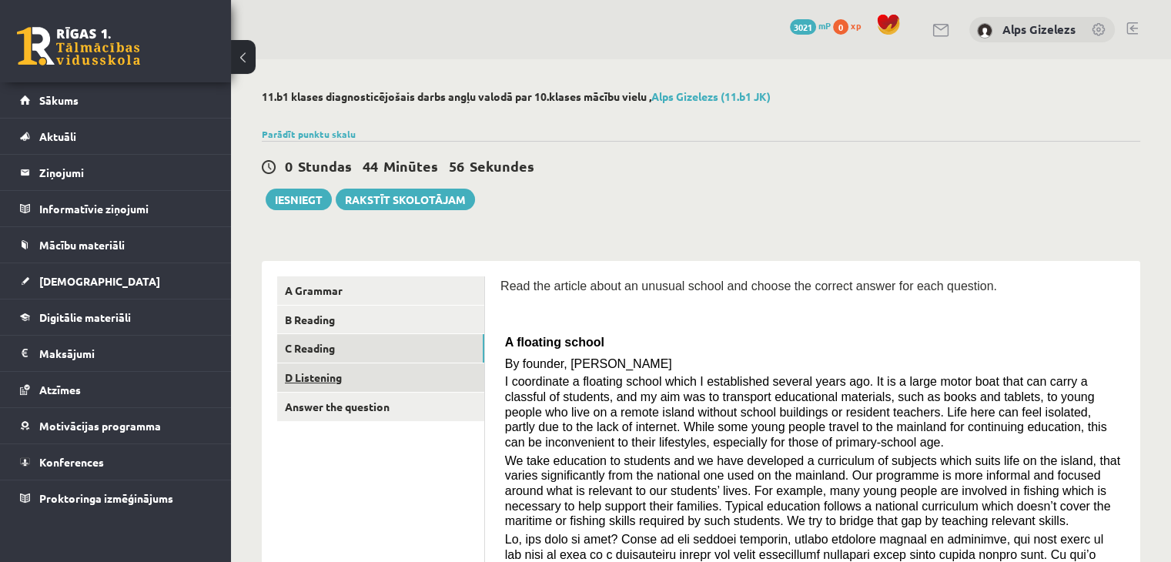  What do you see at coordinates (58, 136) in the screenshot?
I see `span: Aktuāli` at bounding box center [58, 136].